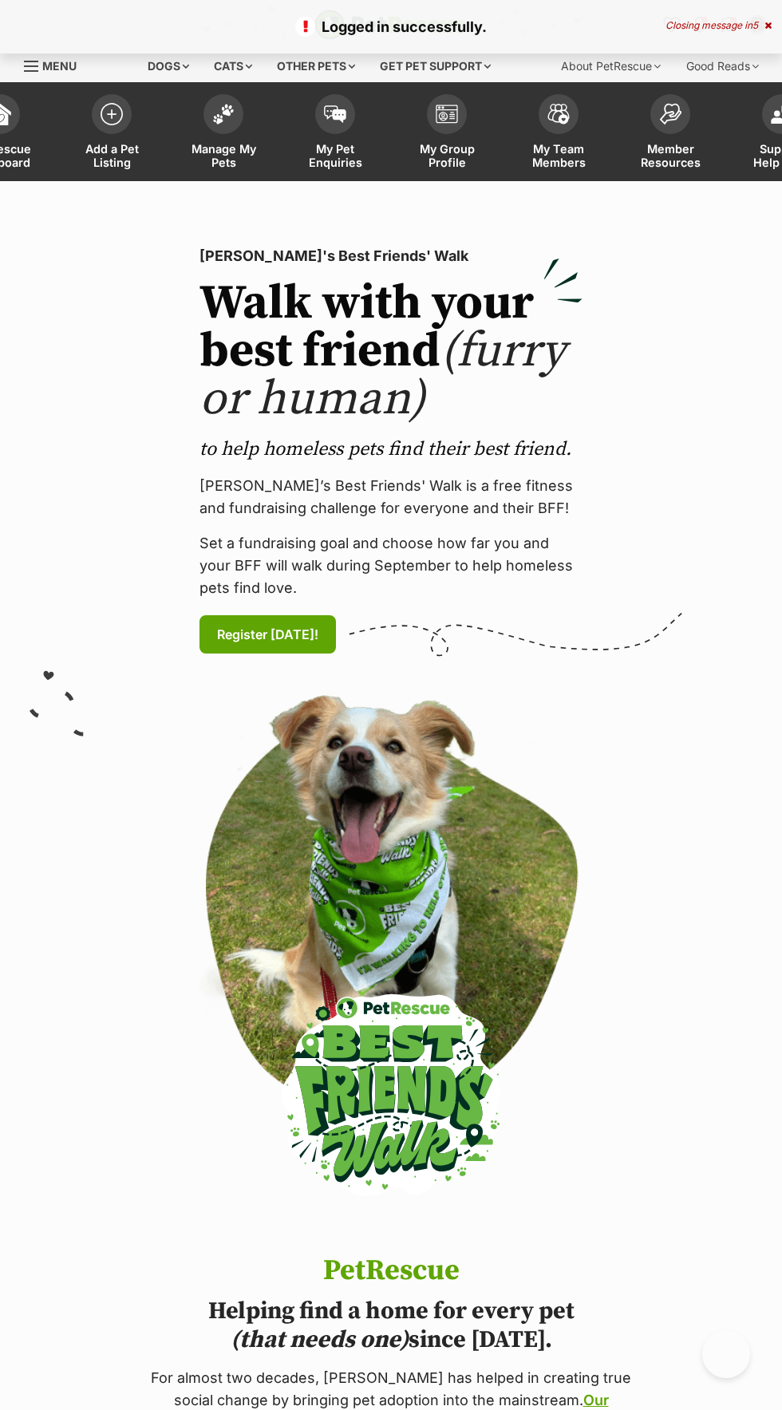 The height and width of the screenshot is (1410, 782). I want to click on div: Good Reads, so click(722, 66).